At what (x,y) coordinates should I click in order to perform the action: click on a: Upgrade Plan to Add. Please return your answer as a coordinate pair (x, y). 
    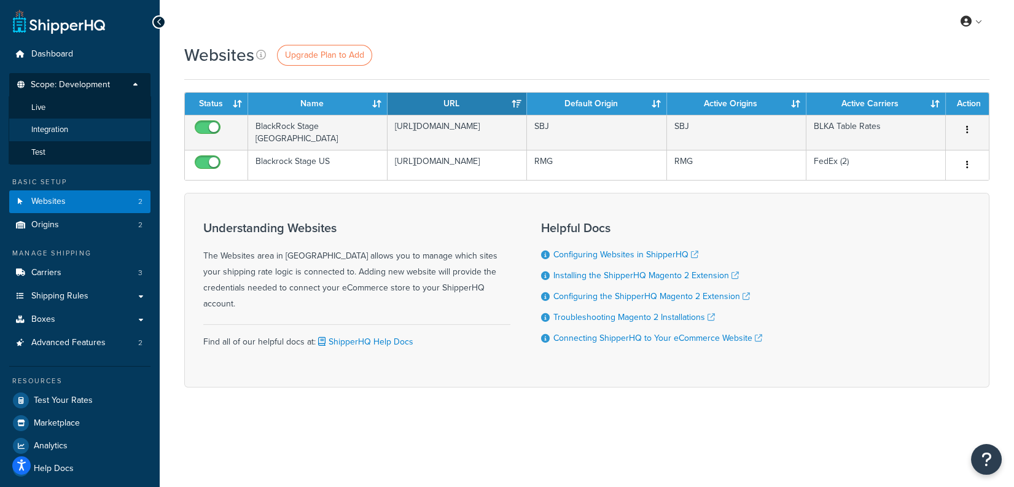
    Looking at the image, I should click on (324, 55).